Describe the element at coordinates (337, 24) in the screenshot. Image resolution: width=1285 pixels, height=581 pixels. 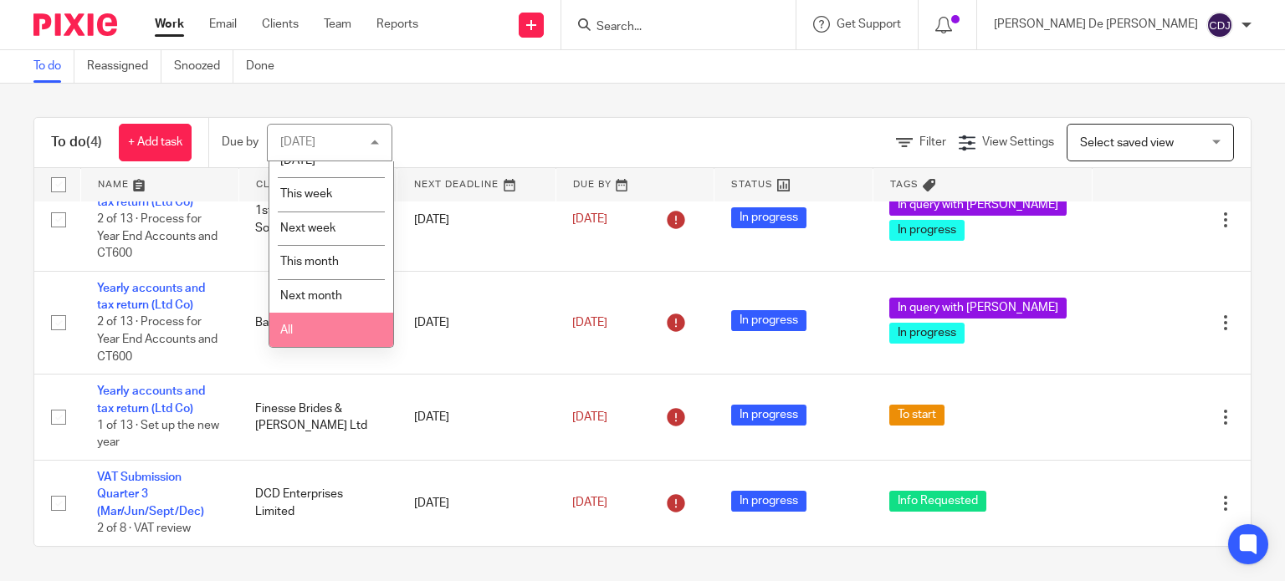
I see `a: Team` at that location.